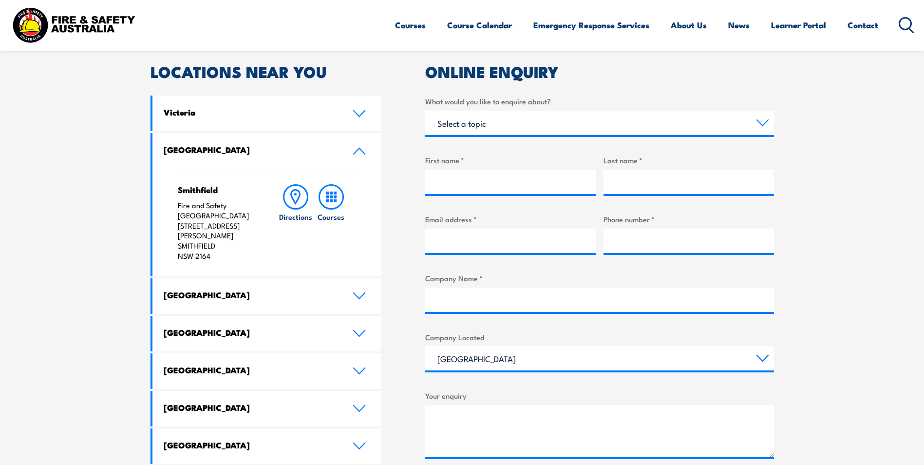 This screenshot has width=924, height=465. I want to click on a: News, so click(739, 25).